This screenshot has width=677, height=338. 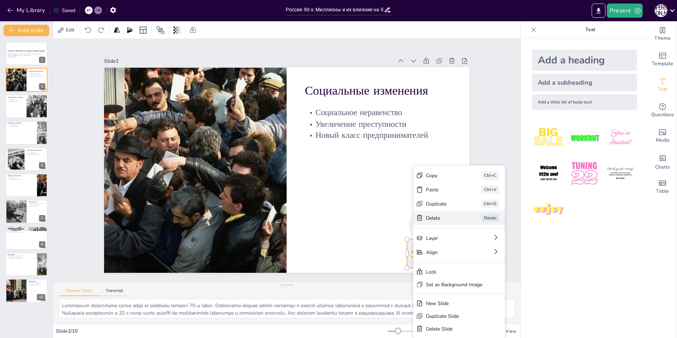 What do you see at coordinates (620, 173) in the screenshot?
I see `img: 6.jpeg` at bounding box center [620, 173].